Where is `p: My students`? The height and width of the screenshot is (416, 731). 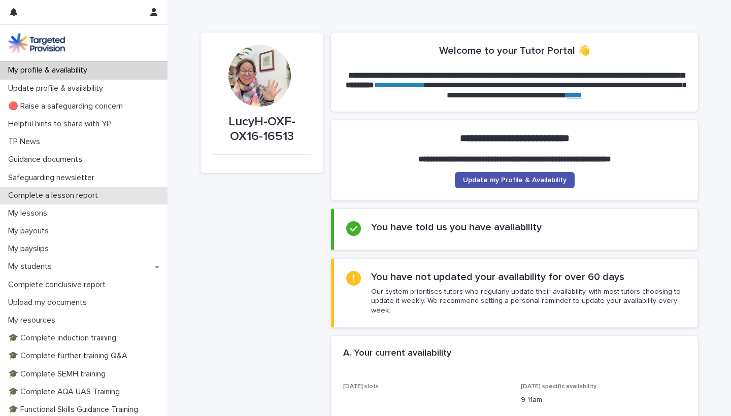
p: My students is located at coordinates (32, 267).